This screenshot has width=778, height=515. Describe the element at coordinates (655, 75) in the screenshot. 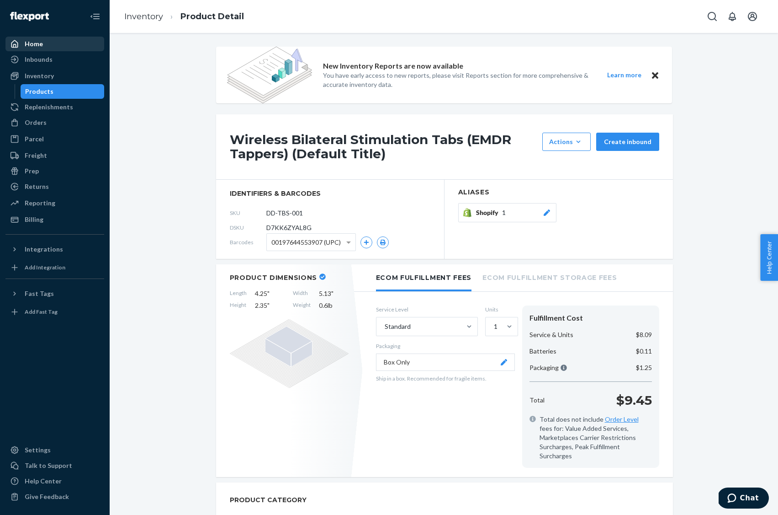

I see `button: Close` at that location.